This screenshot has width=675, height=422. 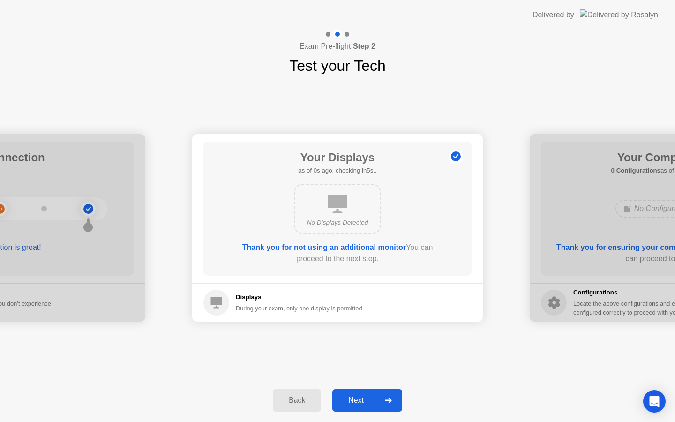 What do you see at coordinates (619, 15) in the screenshot?
I see `img: Delivered by Rosalyn` at bounding box center [619, 15].